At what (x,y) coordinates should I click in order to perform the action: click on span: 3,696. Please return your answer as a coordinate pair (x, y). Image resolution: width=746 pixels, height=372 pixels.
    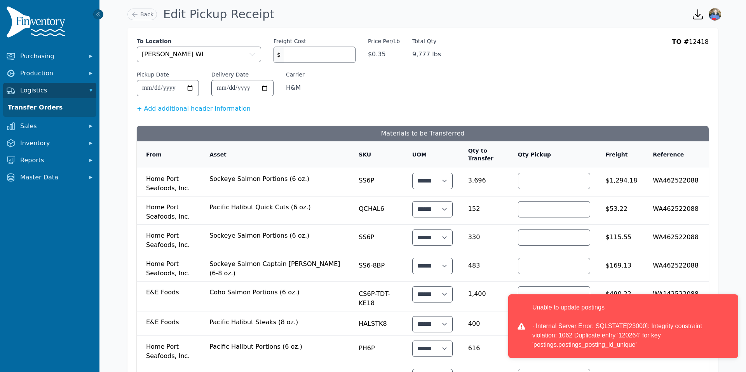
    Looking at the image, I should click on (485, 178).